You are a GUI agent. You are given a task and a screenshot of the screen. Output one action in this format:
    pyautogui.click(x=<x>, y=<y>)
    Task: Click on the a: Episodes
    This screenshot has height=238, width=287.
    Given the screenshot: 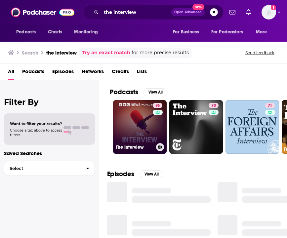 What is the action you would take?
    pyautogui.click(x=63, y=73)
    